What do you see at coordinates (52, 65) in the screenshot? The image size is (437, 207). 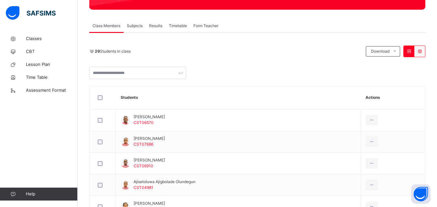 I see `span: Lesson Plan` at bounding box center [52, 65].